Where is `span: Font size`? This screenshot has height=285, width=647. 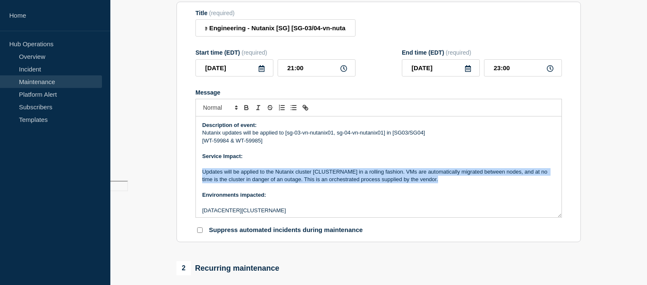 span: Font size is located at coordinates (220, 108).